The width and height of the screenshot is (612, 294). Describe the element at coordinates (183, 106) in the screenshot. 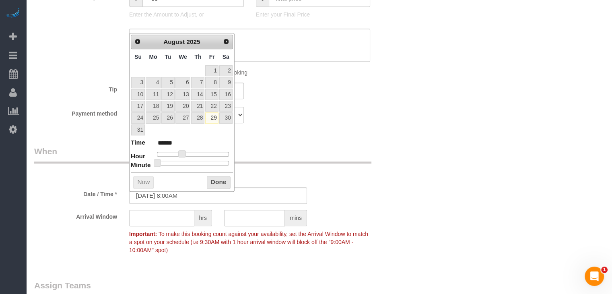

I see `a: 20` at that location.